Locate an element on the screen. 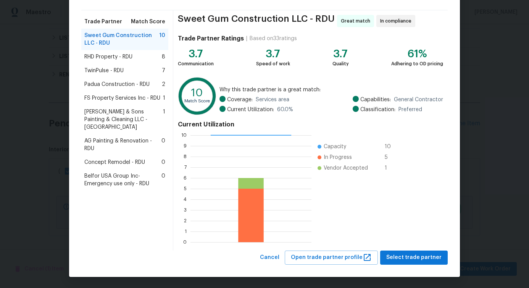 This screenshot has height=288, width=529. text: 1 is located at coordinates (186, 231).